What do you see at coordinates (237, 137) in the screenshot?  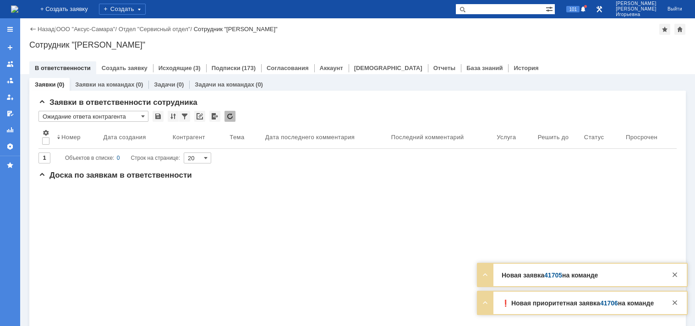 I see `div: Тема` at bounding box center [237, 137].